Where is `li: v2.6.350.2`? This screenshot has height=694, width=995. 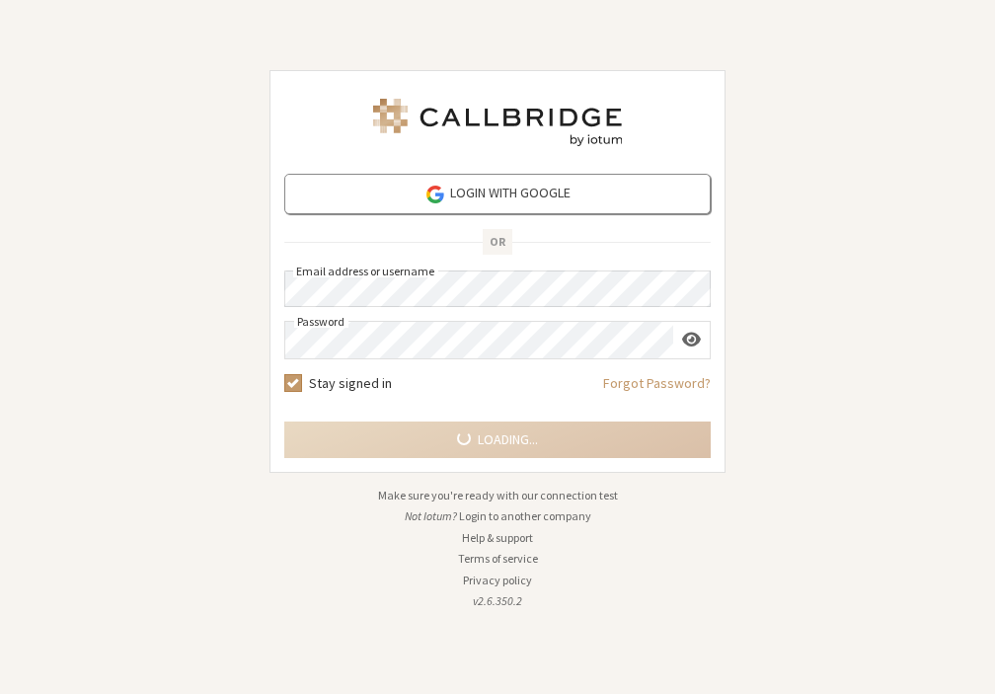
li: v2.6.350.2 is located at coordinates (498, 601).